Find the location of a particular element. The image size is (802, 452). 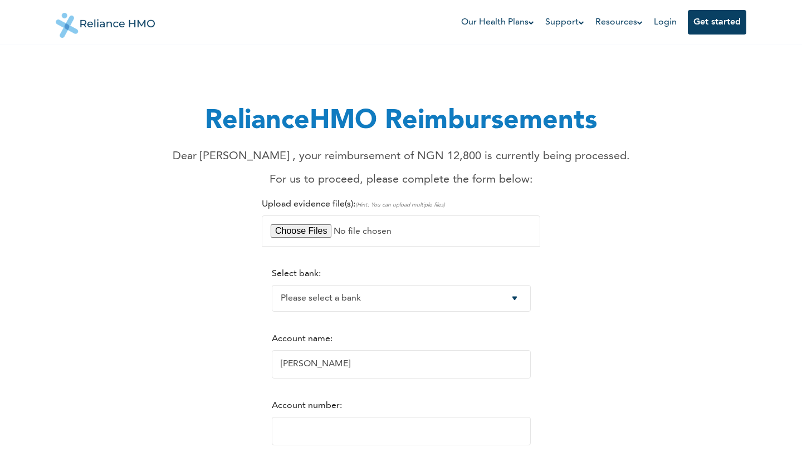

a: Support is located at coordinates (565, 22).